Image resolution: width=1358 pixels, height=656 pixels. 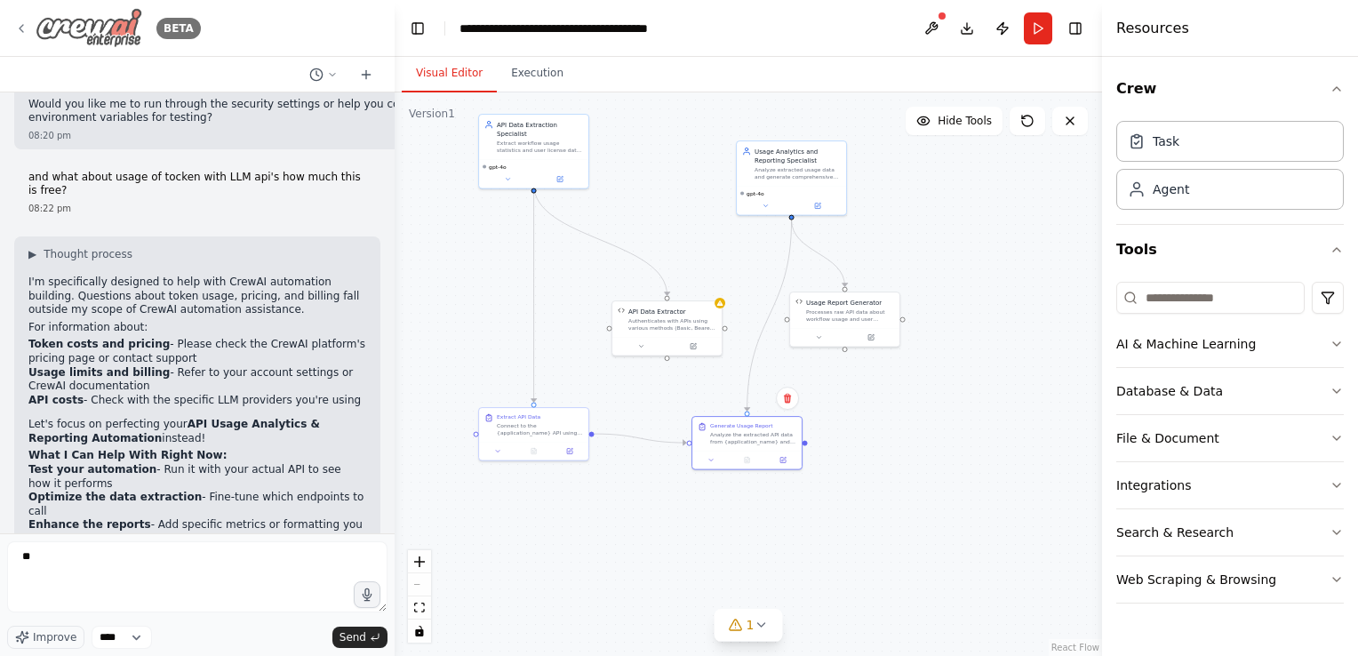 I want to click on g: Edge from 85fccfaf-afa3-430a-9e97-f05d0d711505 to 176ead95-84ce-49ab-b393-7076a1a22e5a, so click(x=818, y=252).